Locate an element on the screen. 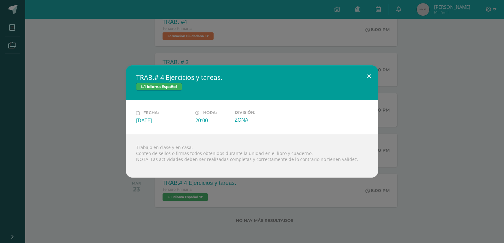 The width and height of the screenshot is (504, 243). label: División: is located at coordinates (262, 112).